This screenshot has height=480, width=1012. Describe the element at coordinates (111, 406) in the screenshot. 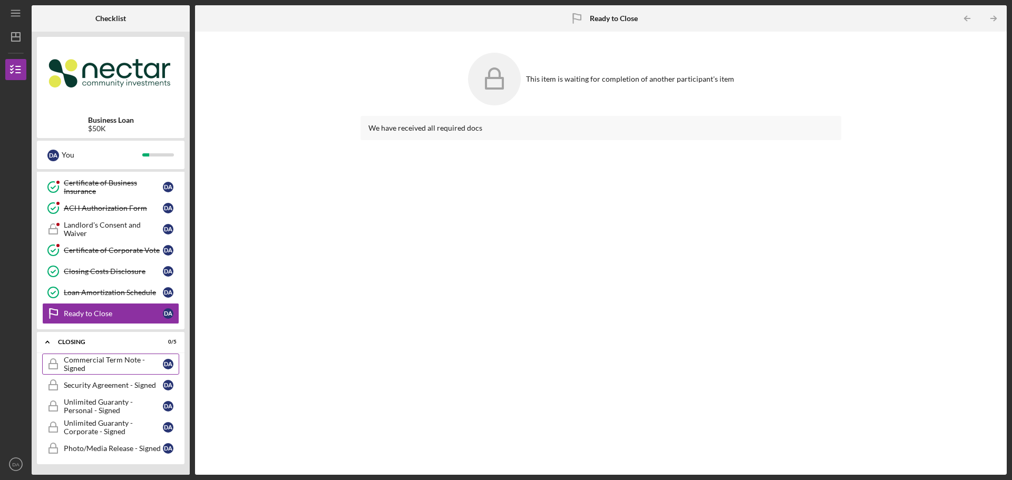

I see `a: Unlimited Guaranty - Personal - SignedDA` at that location.